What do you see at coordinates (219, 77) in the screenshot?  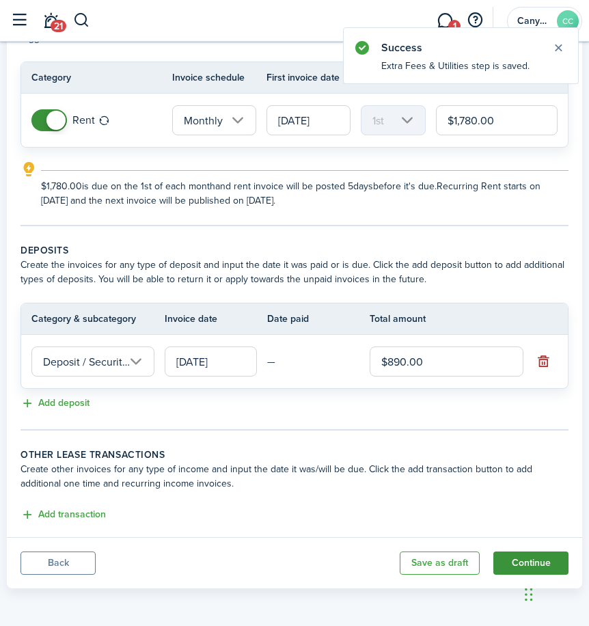 I see `th: Invoice schedule` at bounding box center [219, 77].